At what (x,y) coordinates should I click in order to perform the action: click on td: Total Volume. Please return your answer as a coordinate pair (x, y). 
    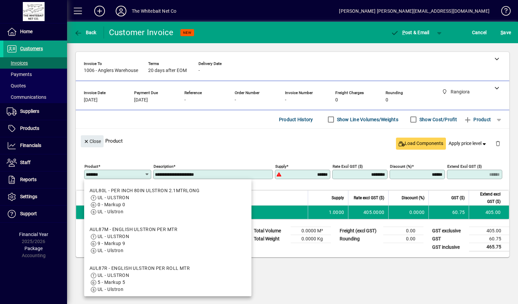
    Looking at the image, I should click on (270, 231).